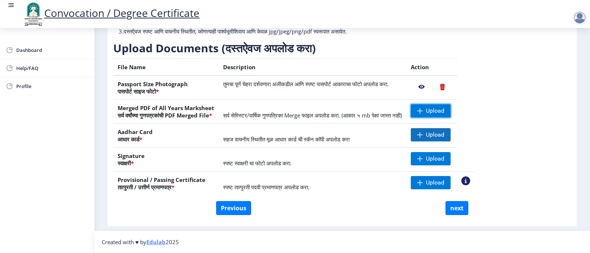 The image size is (590, 253). What do you see at coordinates (52, 86) in the screenshot?
I see `span: Profile` at bounding box center [52, 86].